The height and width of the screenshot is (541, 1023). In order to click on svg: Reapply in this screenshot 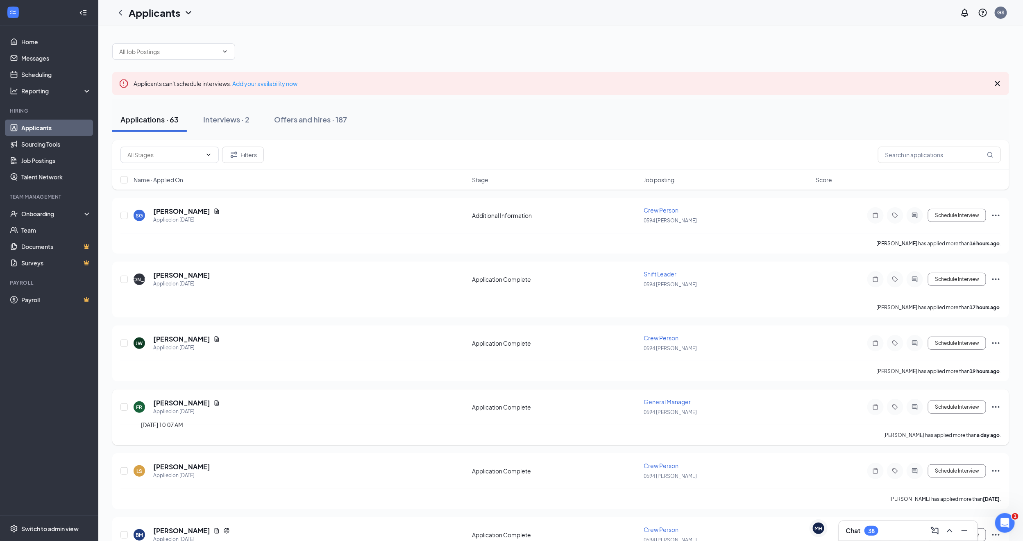, I will do `click(227, 531)`.